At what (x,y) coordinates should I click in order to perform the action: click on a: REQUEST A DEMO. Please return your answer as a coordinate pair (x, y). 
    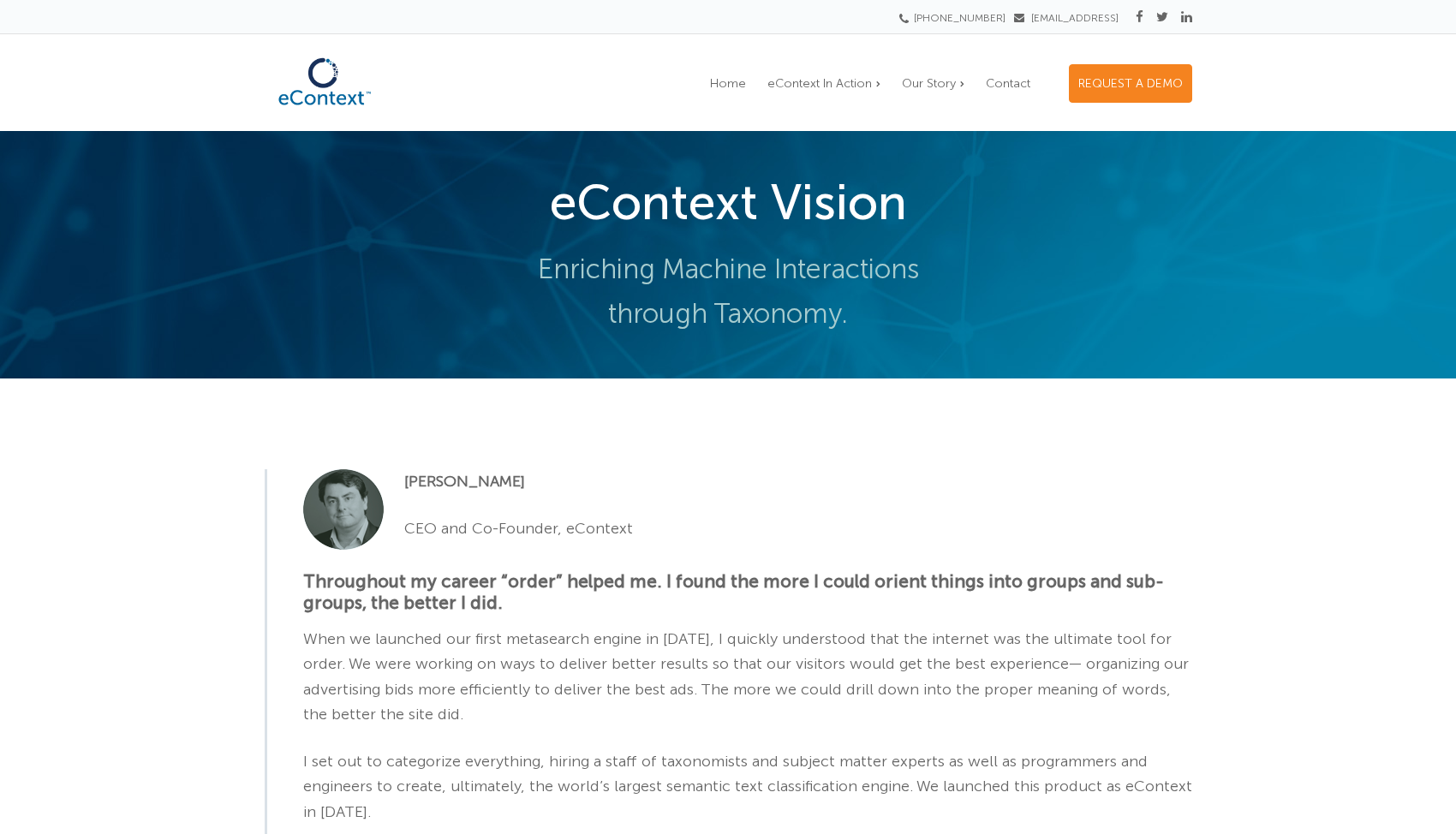
    Looking at the image, I should click on (1131, 83).